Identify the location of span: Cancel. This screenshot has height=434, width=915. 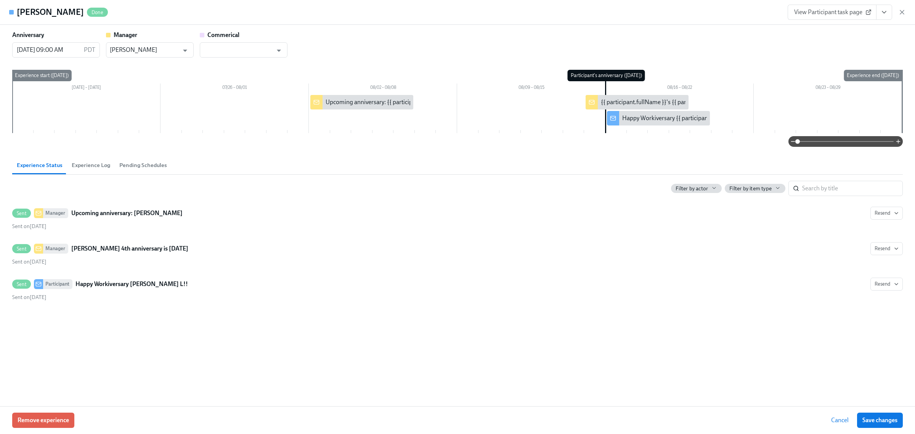
(840, 420).